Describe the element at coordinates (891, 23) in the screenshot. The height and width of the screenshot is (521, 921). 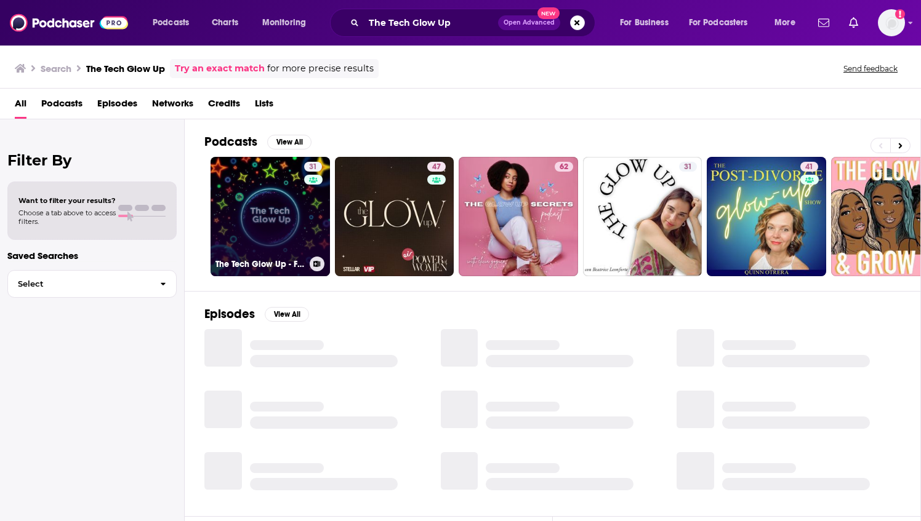
I see `span: Logged in as WE_Broadcast` at that location.